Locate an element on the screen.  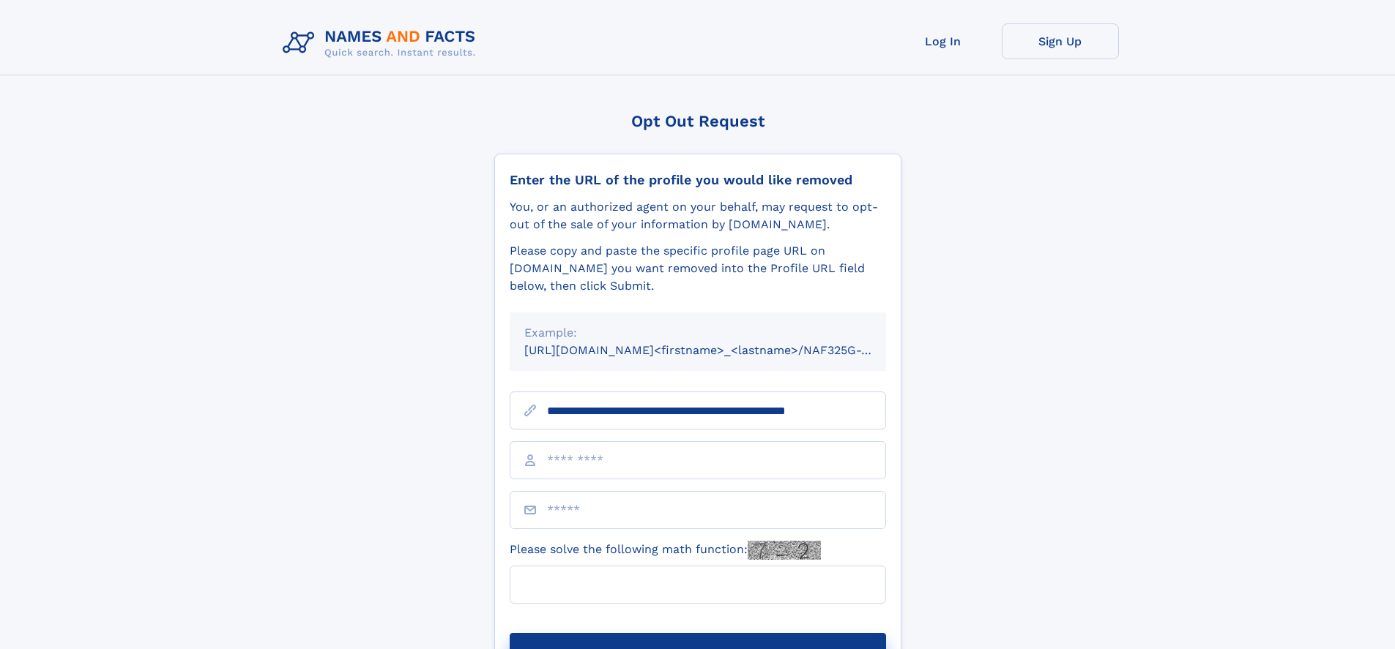
img: Logo Names and Facts is located at coordinates (382, 43).